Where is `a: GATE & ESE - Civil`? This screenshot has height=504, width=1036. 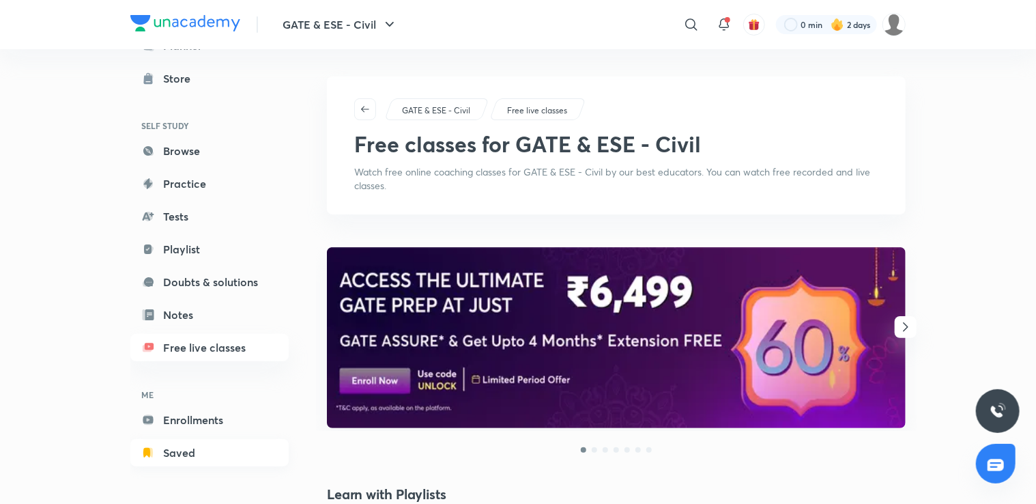 a: GATE & ESE - Civil is located at coordinates (436, 111).